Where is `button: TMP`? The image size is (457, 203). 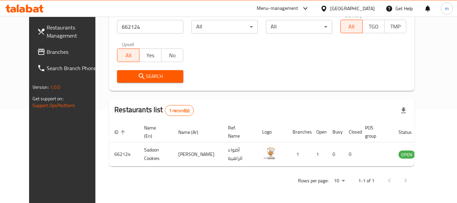
button: TMP is located at coordinates (396, 26).